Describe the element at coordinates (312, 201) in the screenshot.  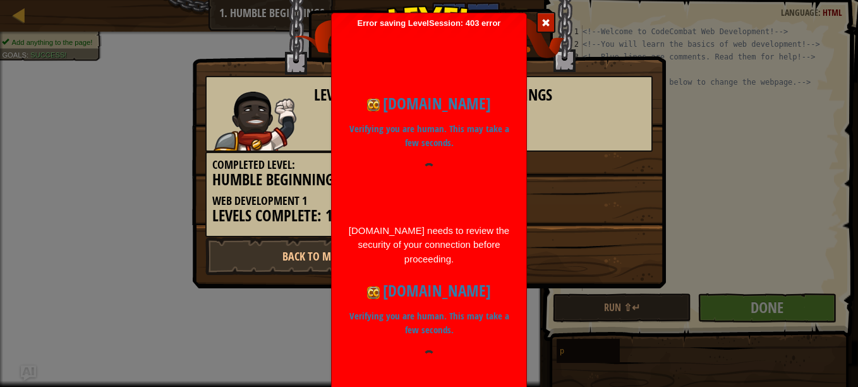
I see `h5: Web Development 1` at that location.